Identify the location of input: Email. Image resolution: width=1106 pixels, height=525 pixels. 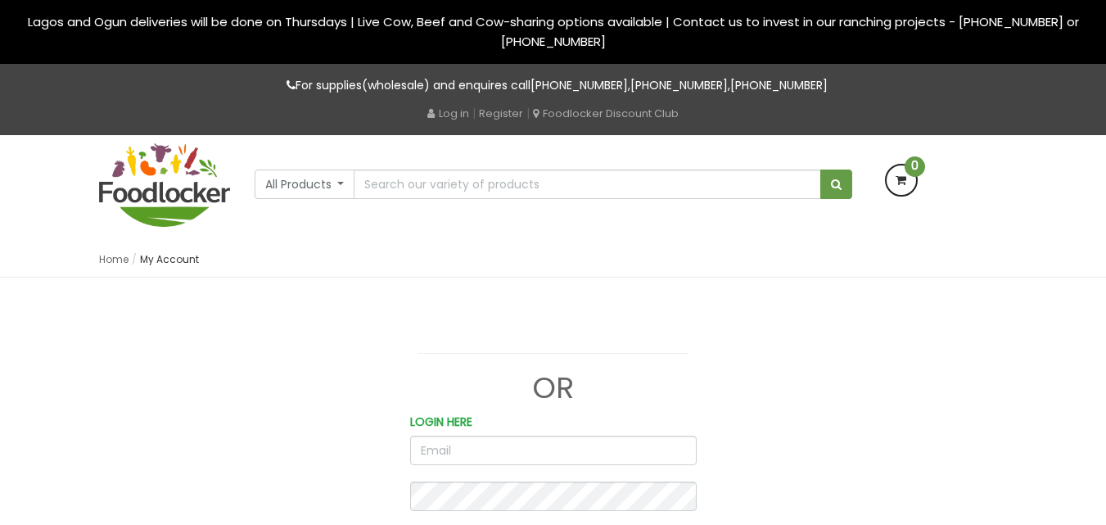
(553, 450).